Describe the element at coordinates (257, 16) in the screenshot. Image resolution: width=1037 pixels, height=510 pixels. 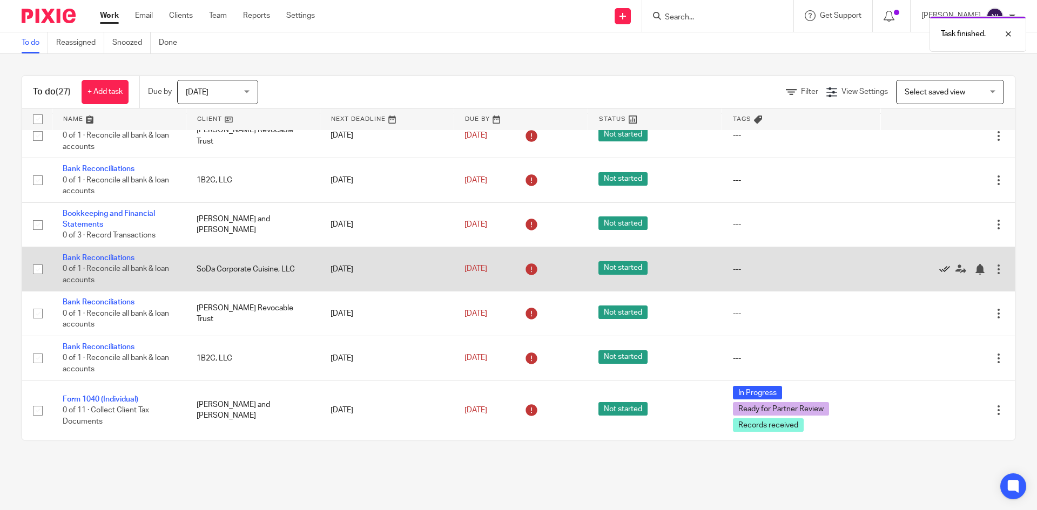
I see `a: Reports` at that location.